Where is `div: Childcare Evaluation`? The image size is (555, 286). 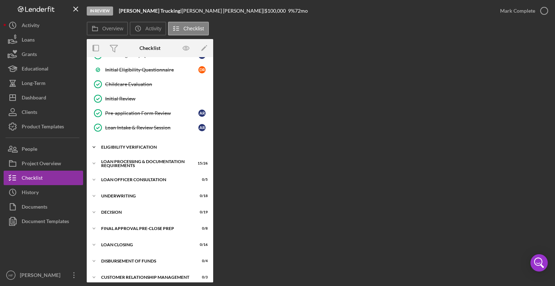 div: Childcare Evaluation is located at coordinates (157, 84).